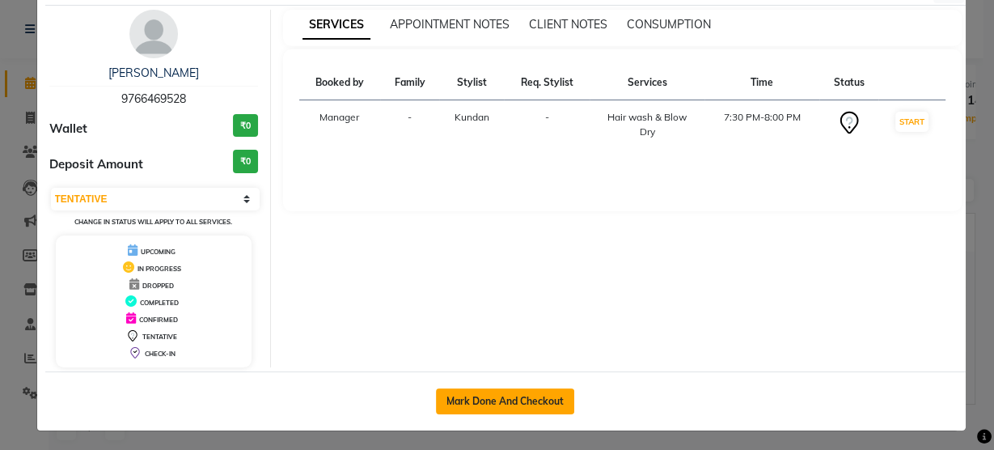 The width and height of the screenshot is (994, 450). What do you see at coordinates (159, 268) in the screenshot?
I see `span: IN PROGRESS` at bounding box center [159, 268].